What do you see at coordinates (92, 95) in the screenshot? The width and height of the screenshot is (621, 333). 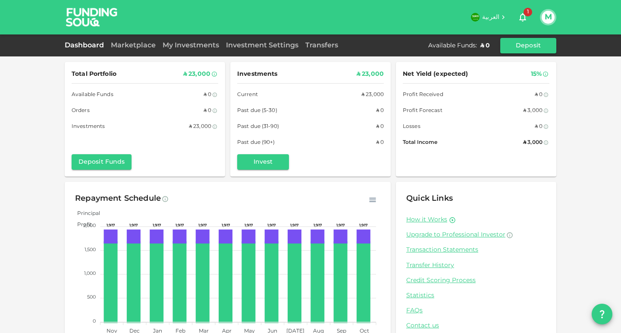 I see `span: Available Funds` at bounding box center [92, 95].